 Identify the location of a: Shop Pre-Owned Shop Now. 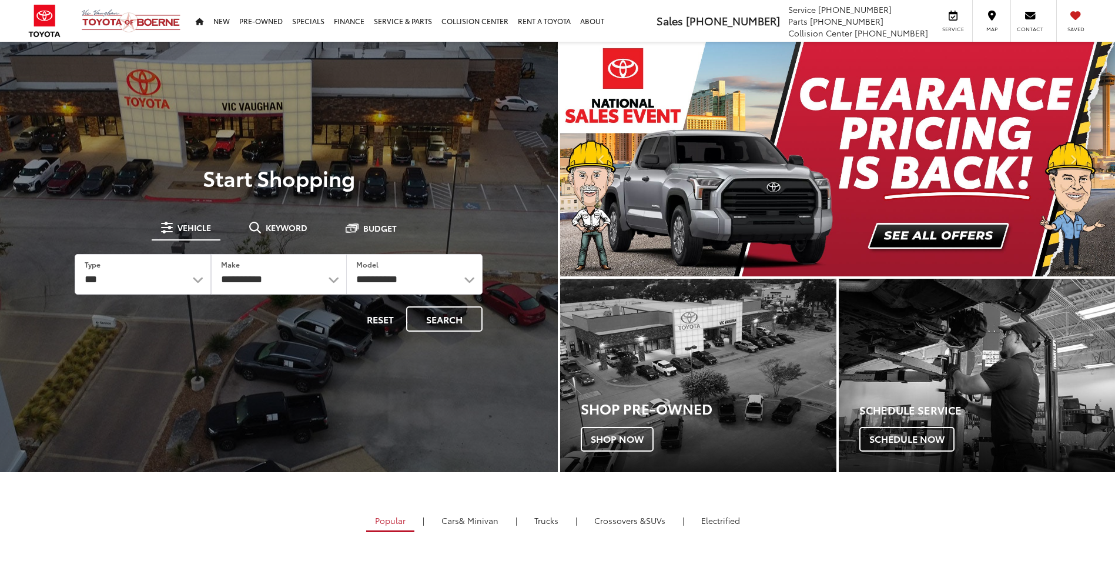
(698, 375).